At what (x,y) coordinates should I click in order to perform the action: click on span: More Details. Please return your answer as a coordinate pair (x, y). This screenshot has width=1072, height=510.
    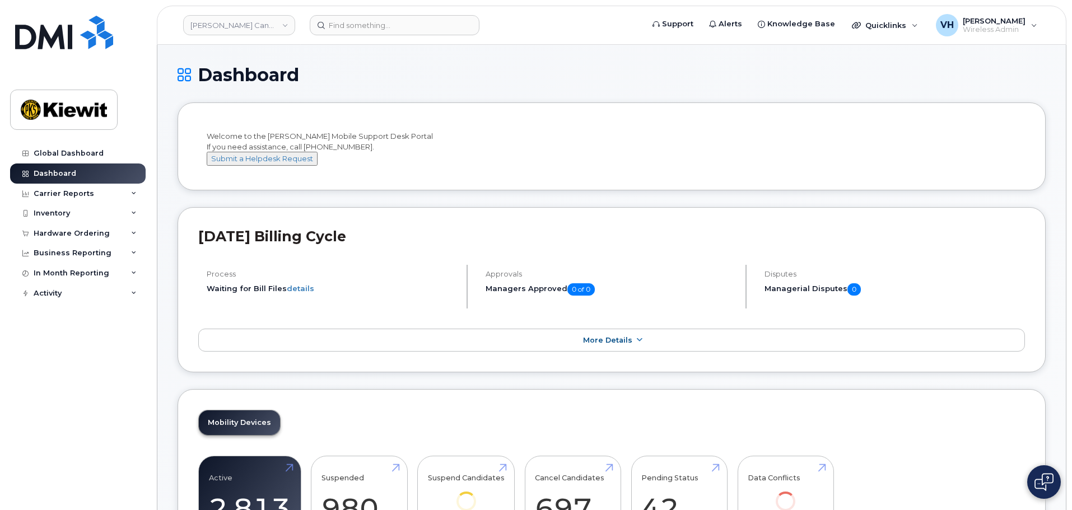
    Looking at the image, I should click on (608, 340).